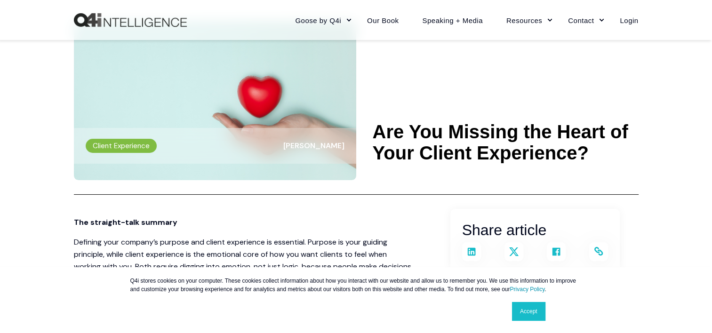  Describe the element at coordinates (130, 20) in the screenshot. I see `a: Back to Home` at that location.